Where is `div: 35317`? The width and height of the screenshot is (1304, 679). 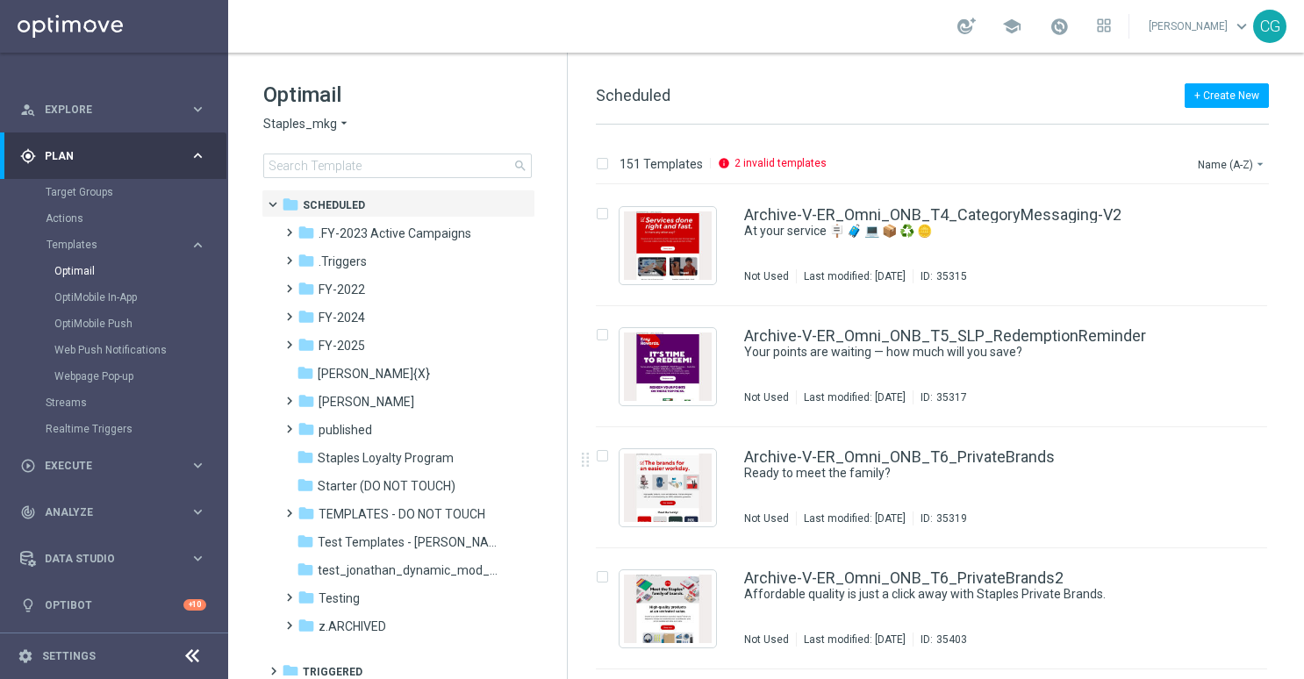
div: 35317 is located at coordinates (951, 397).